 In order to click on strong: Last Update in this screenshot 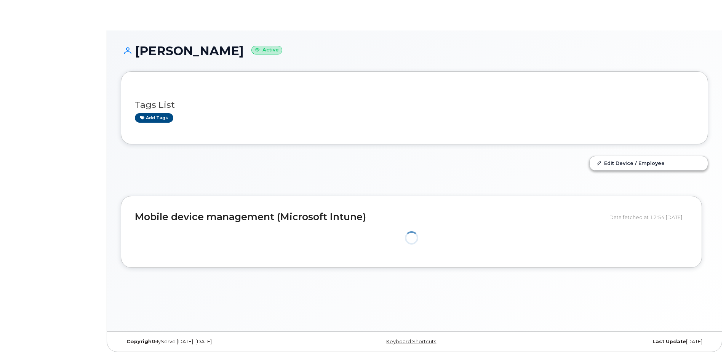, I will do `click(669, 341)`.